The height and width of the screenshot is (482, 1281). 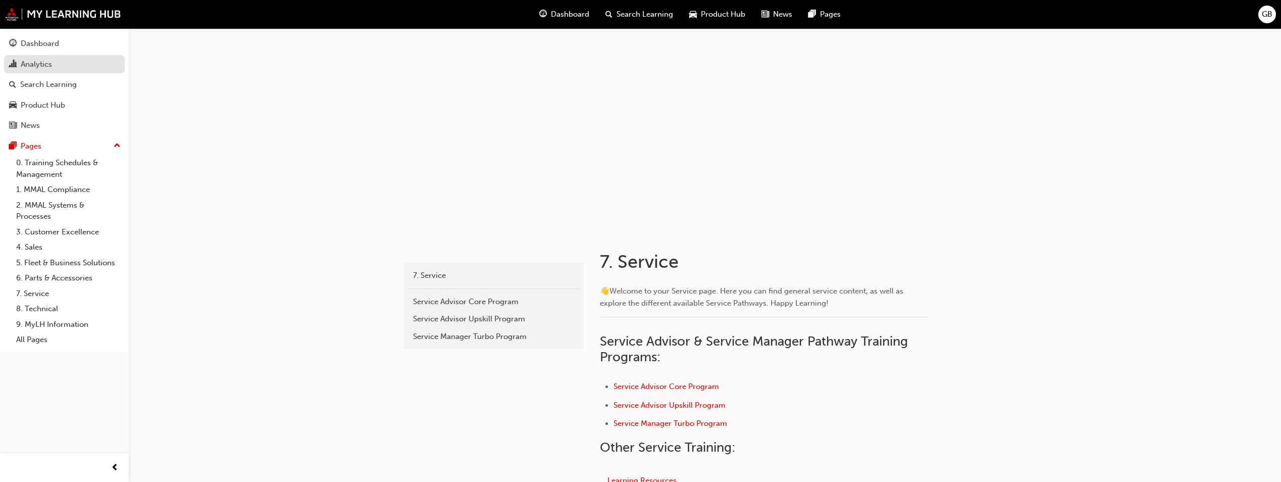 What do you see at coordinates (68, 263) in the screenshot?
I see `a: 5. Fleet & Business Solutions` at bounding box center [68, 263].